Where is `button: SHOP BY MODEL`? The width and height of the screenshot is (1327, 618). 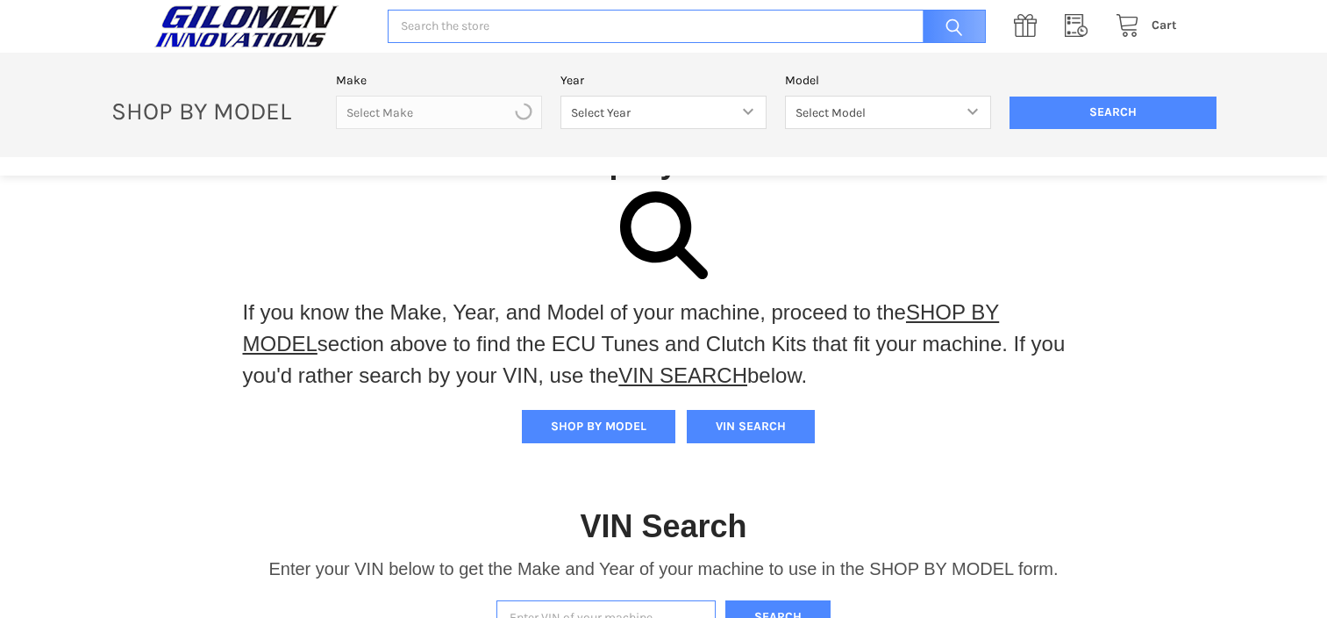
button: SHOP BY MODEL is located at coordinates (598, 426).